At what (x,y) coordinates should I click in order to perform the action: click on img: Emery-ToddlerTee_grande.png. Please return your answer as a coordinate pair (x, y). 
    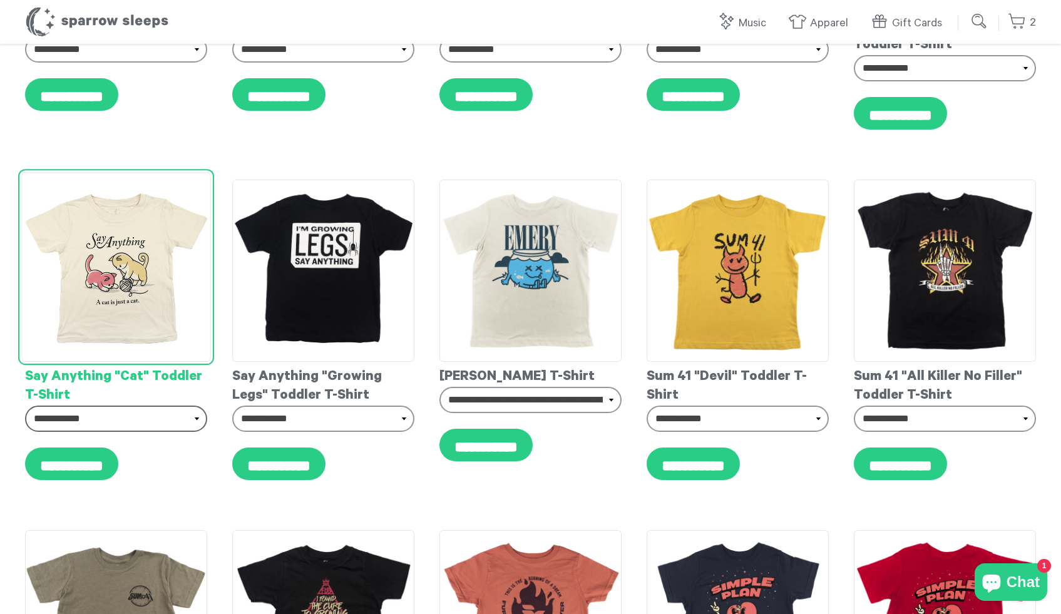
    Looking at the image, I should click on (530, 271).